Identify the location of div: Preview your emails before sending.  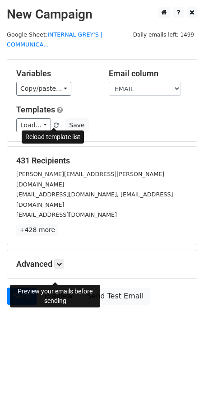
(55, 296).